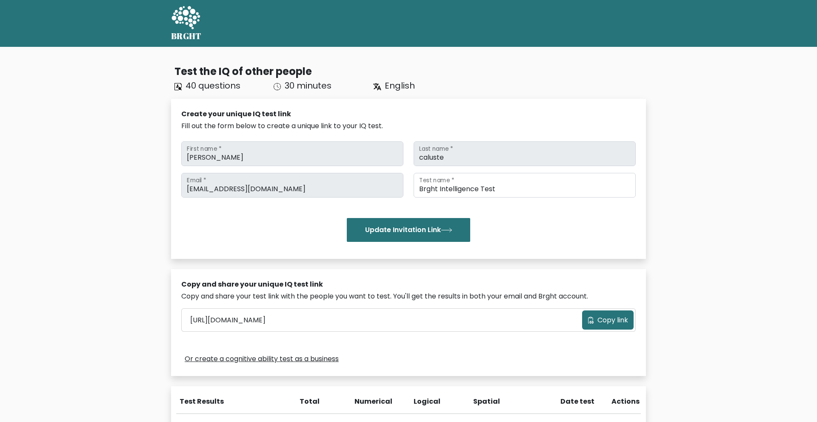 The height and width of the screenshot is (422, 817). What do you see at coordinates (409, 296) in the screenshot?
I see `div: Copy and share your test link with the people you want to test. You'll get the results in both yo...` at bounding box center [409, 296].